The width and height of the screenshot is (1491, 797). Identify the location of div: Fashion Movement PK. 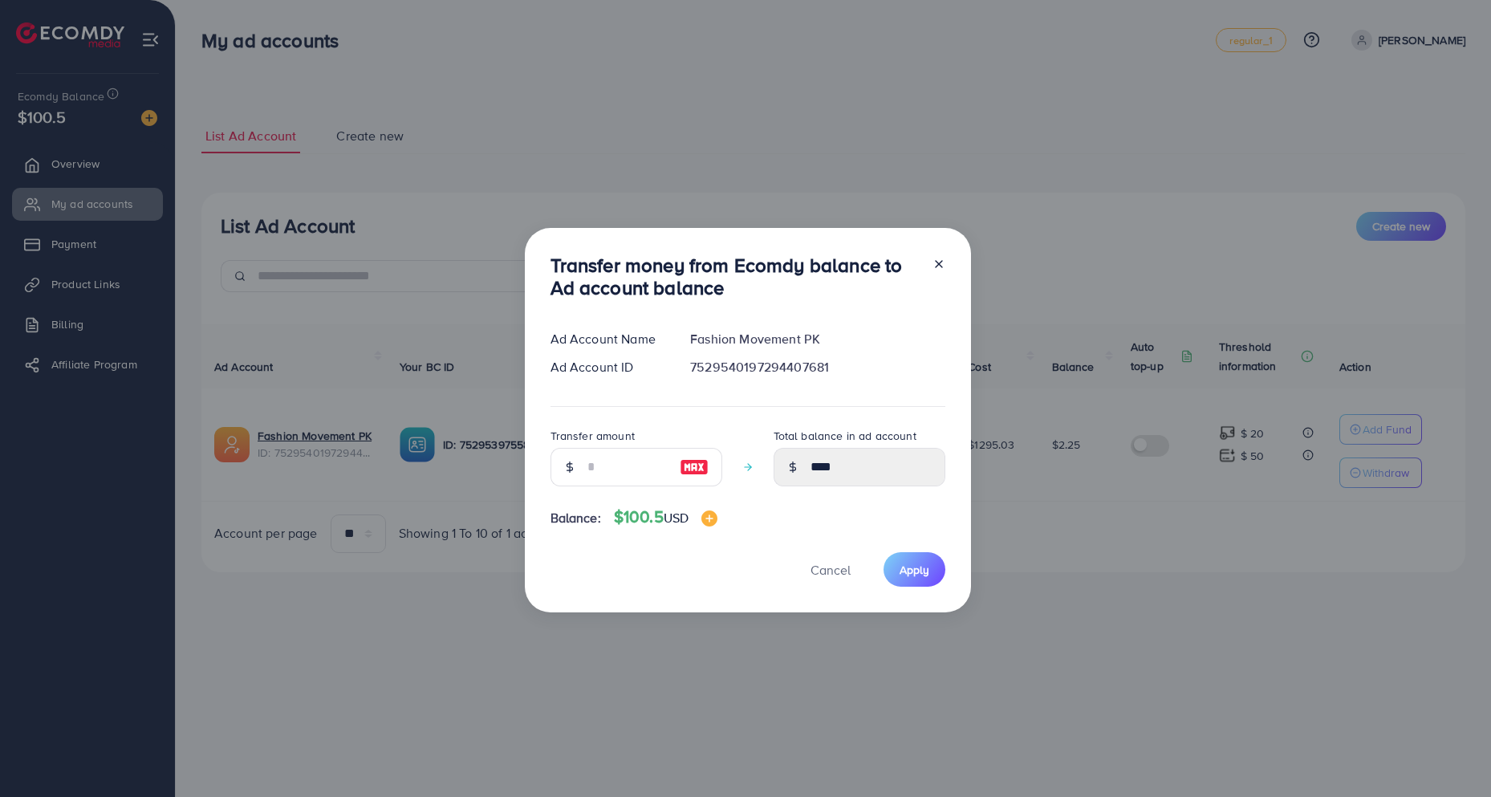
(817, 339).